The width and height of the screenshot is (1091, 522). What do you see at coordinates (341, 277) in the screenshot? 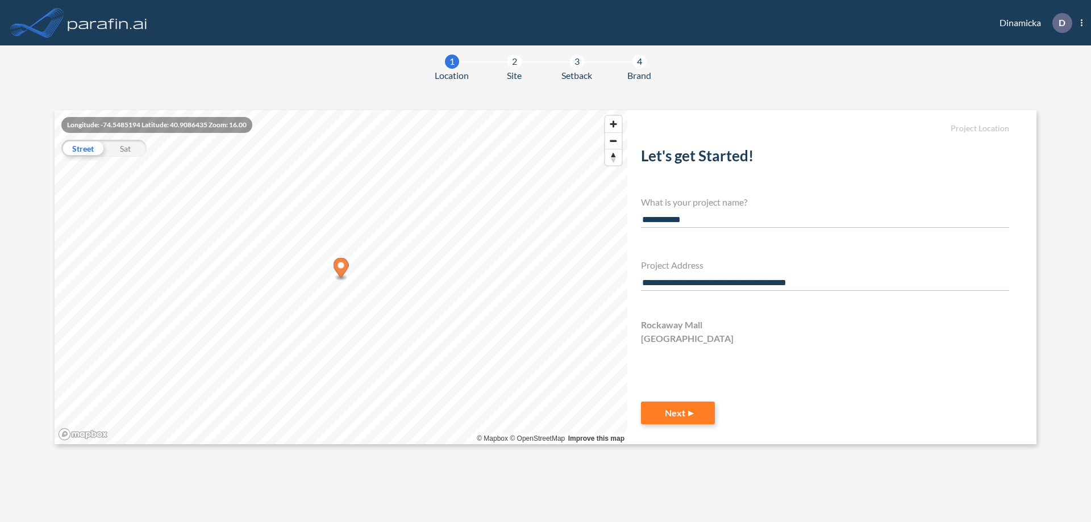
I see `canvas: Map` at bounding box center [341, 277].